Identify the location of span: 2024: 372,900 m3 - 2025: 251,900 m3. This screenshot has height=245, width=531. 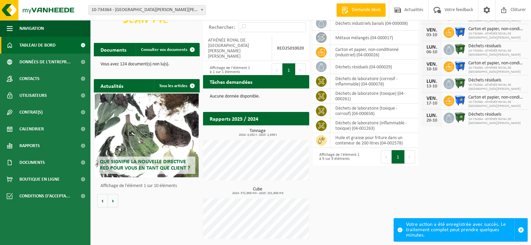
(258, 193).